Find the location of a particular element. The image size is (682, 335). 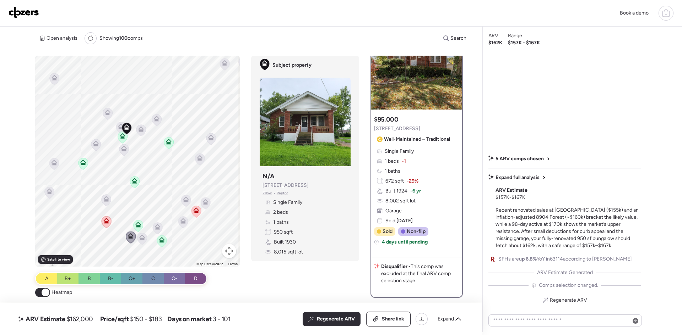

h3: N/A is located at coordinates (268, 176).